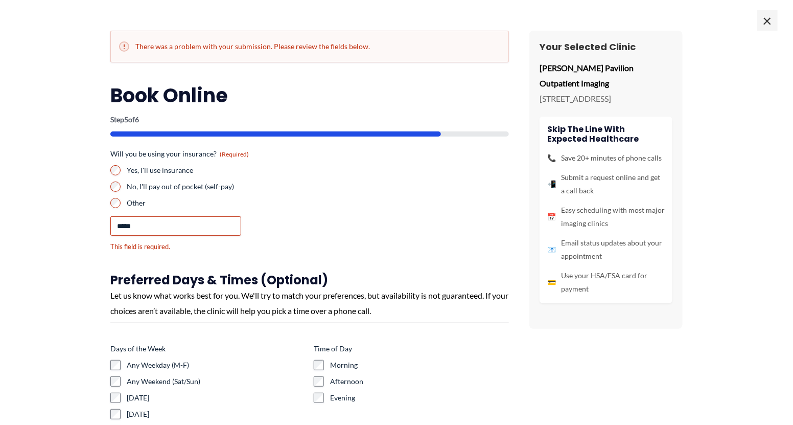 Image resolution: width=793 pixels, height=425 pixels. What do you see at coordinates (606, 158) in the screenshot?
I see `li: Save 20+ minutes of phone calls` at bounding box center [606, 158].